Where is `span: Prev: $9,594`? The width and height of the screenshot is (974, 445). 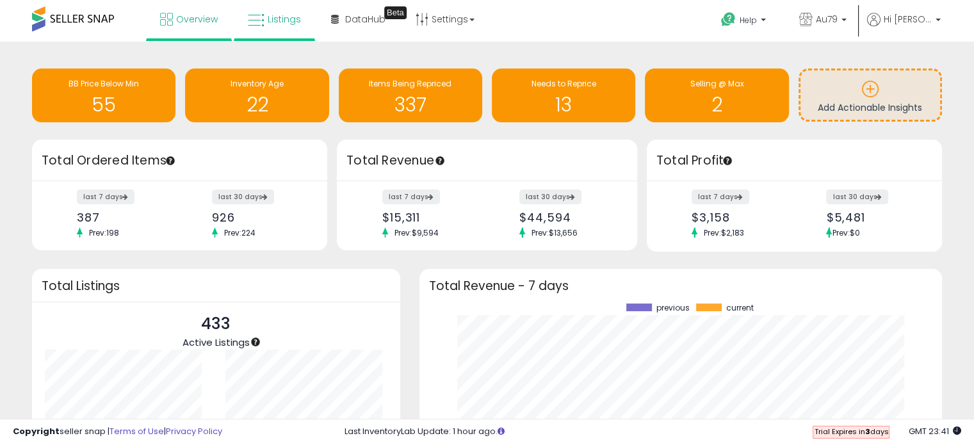 span: Prev: $9,594 is located at coordinates (416, 232).